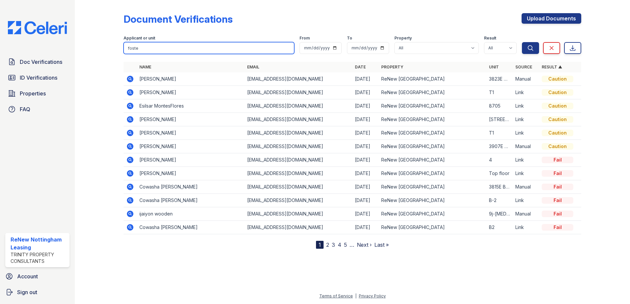 This screenshot has width=630, height=304. I want to click on a: Unit, so click(494, 67).